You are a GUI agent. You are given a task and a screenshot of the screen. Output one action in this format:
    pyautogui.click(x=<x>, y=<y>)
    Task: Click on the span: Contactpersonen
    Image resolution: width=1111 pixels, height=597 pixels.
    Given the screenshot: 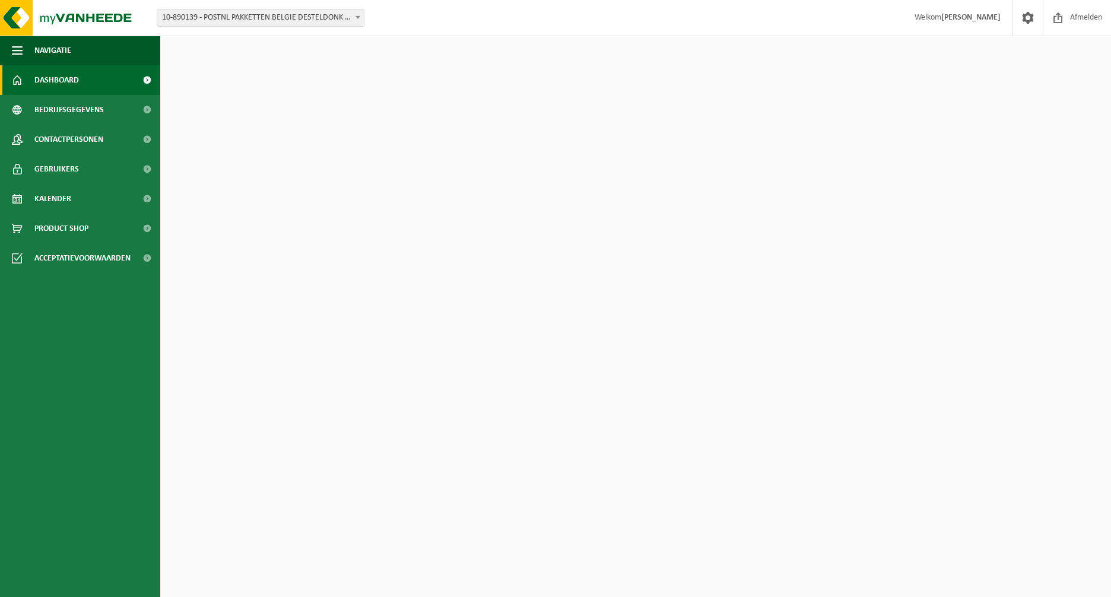 What is the action you would take?
    pyautogui.click(x=69, y=139)
    